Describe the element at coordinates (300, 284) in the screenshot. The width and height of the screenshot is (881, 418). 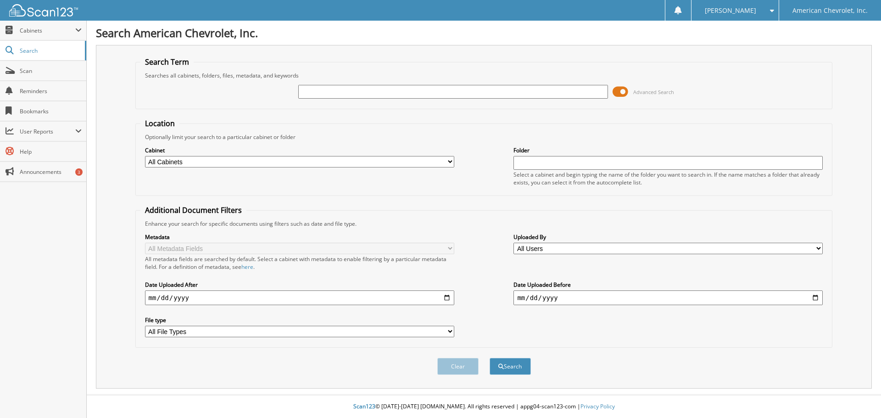
I see `label: Date Uploaded After` at that location.